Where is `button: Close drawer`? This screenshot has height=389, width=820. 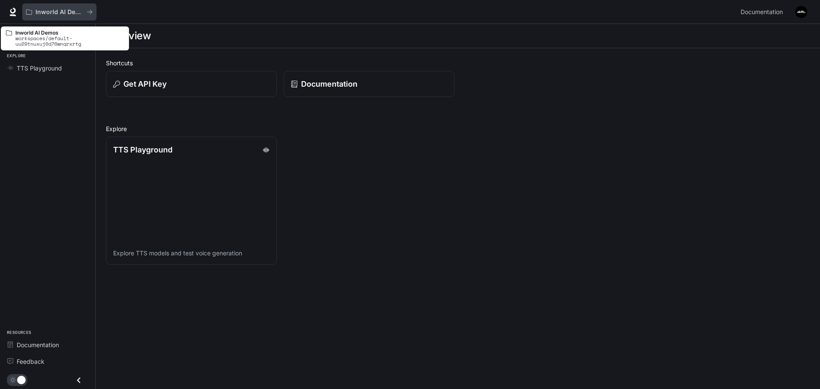 button: Close drawer is located at coordinates (79, 380).